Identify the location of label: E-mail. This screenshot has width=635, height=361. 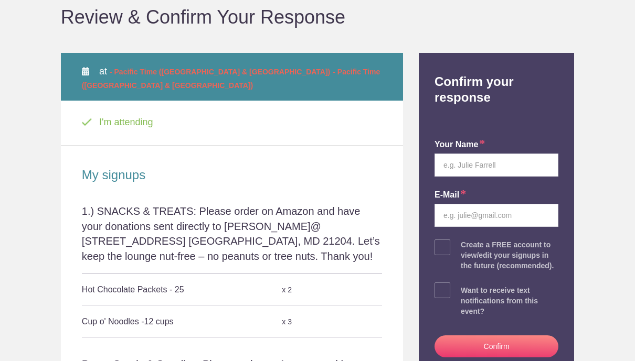
(450, 195).